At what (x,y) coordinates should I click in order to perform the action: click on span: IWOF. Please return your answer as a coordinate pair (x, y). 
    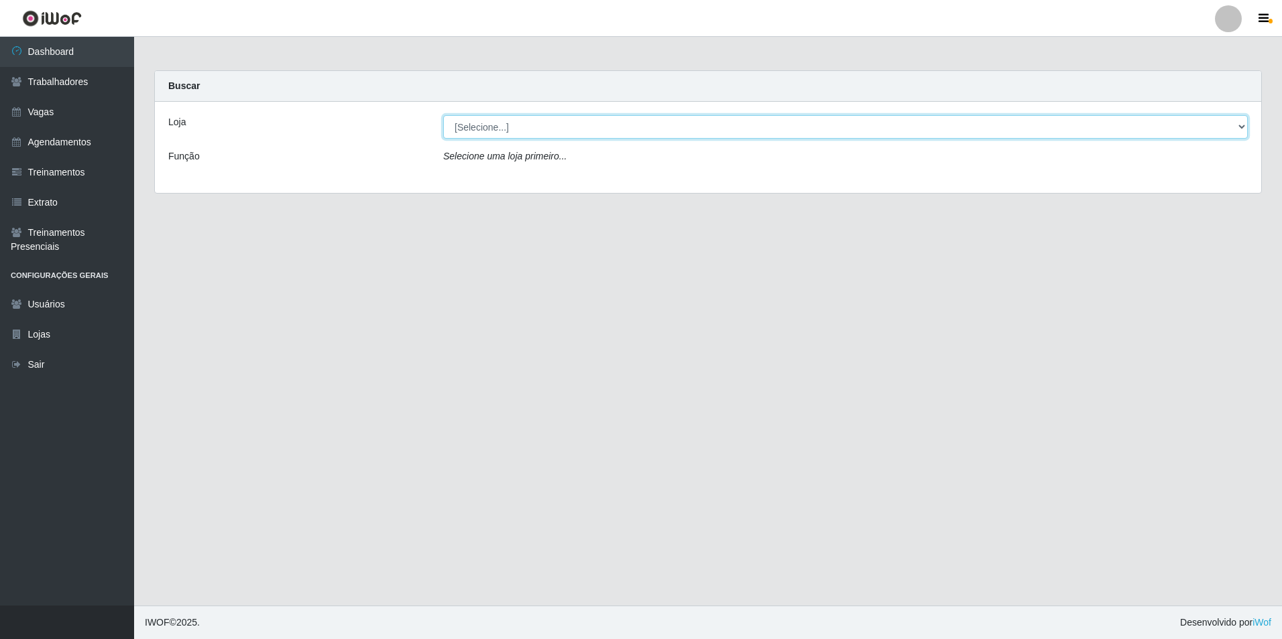
    Looking at the image, I should click on (157, 623).